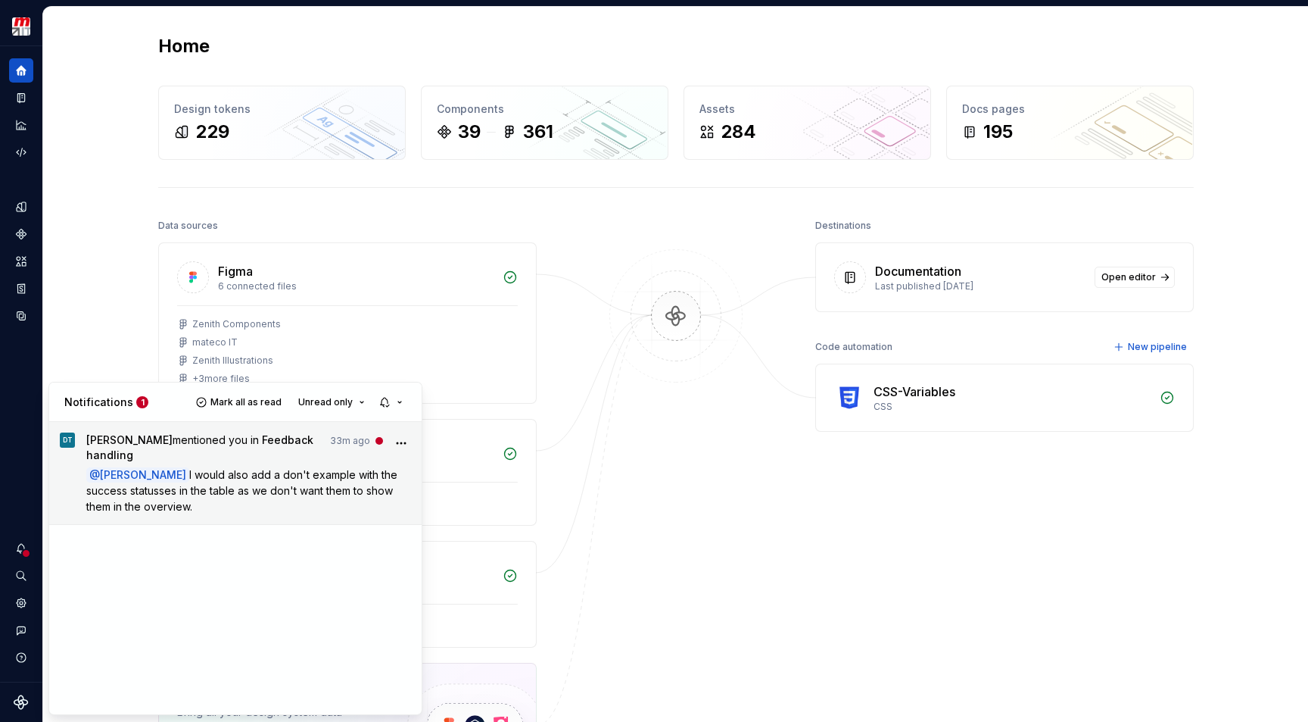 Image resolution: width=1308 pixels, height=722 pixels. What do you see at coordinates (401, 442) in the screenshot?
I see `button: More` at bounding box center [401, 442].